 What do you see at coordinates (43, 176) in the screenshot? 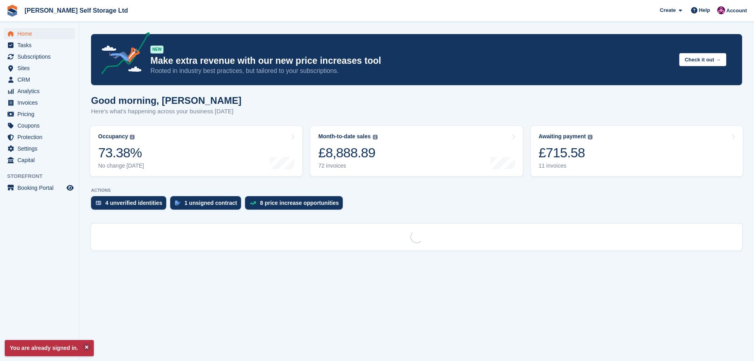
I see `span: Storefront` at bounding box center [43, 176].